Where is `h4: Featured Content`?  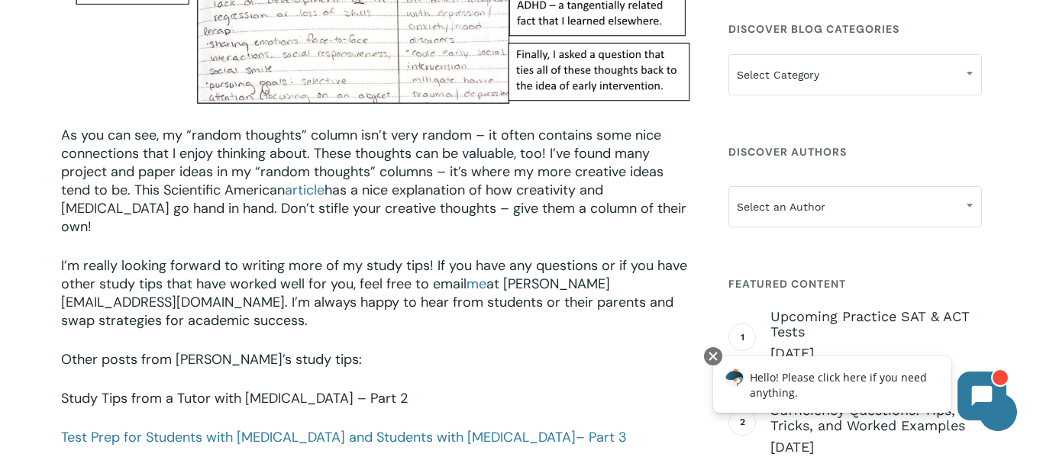 h4: Featured Content is located at coordinates (855, 284).